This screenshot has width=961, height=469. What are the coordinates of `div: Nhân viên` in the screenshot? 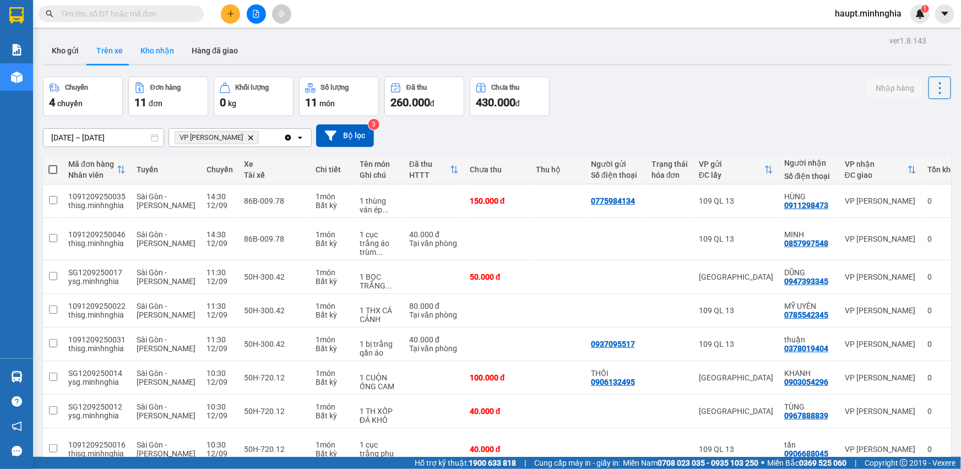 It's located at (93, 175).